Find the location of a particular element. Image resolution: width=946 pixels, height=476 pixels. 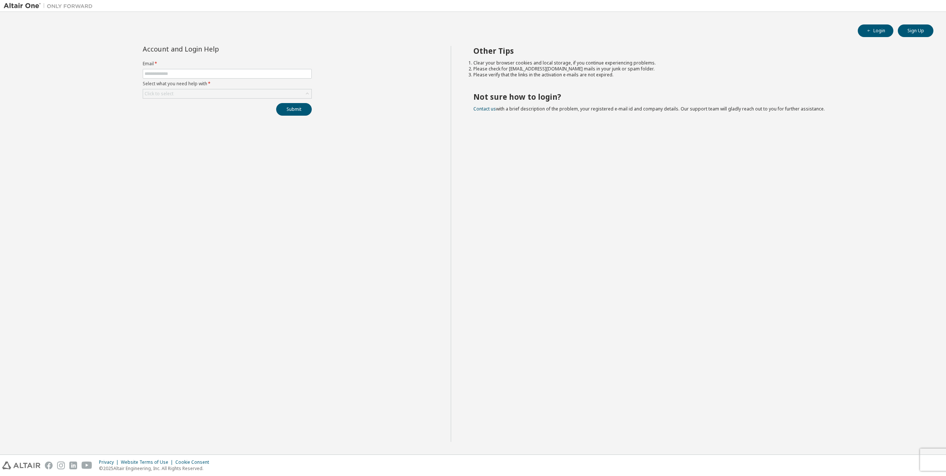

img: facebook.svg is located at coordinates (49, 465).